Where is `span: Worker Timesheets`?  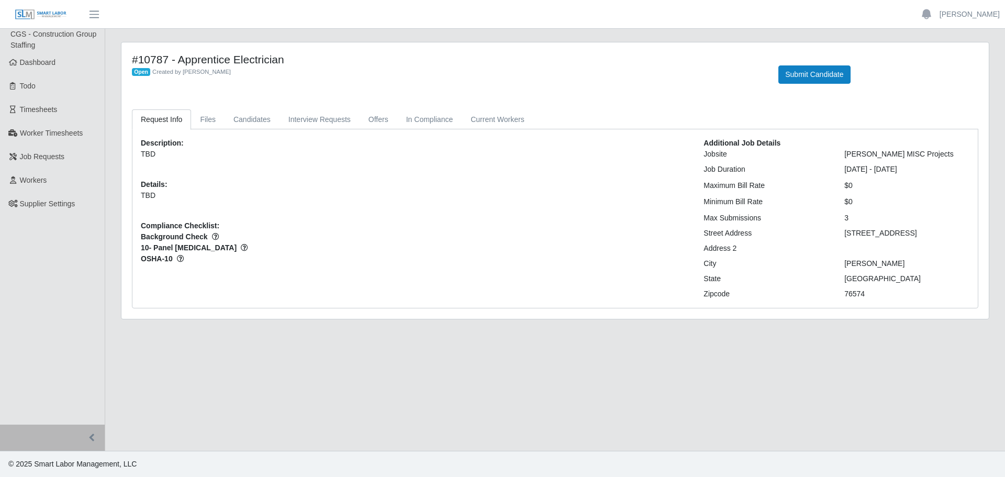 span: Worker Timesheets is located at coordinates (51, 133).